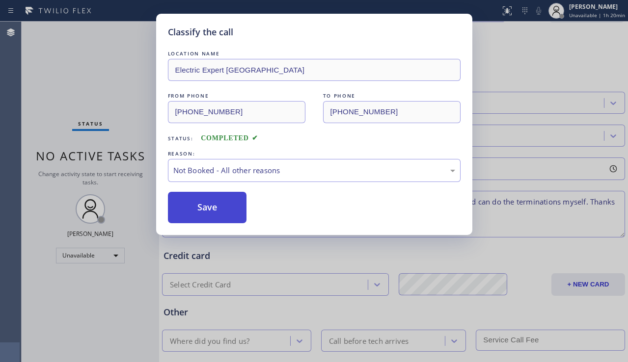  I want to click on span: Status:, so click(181, 138).